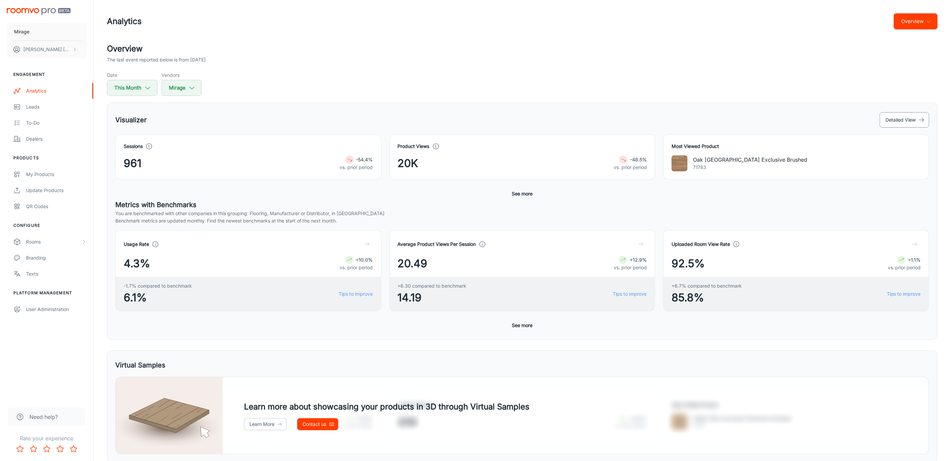  I want to click on span: -1.7% compared to benchmark, so click(158, 286).